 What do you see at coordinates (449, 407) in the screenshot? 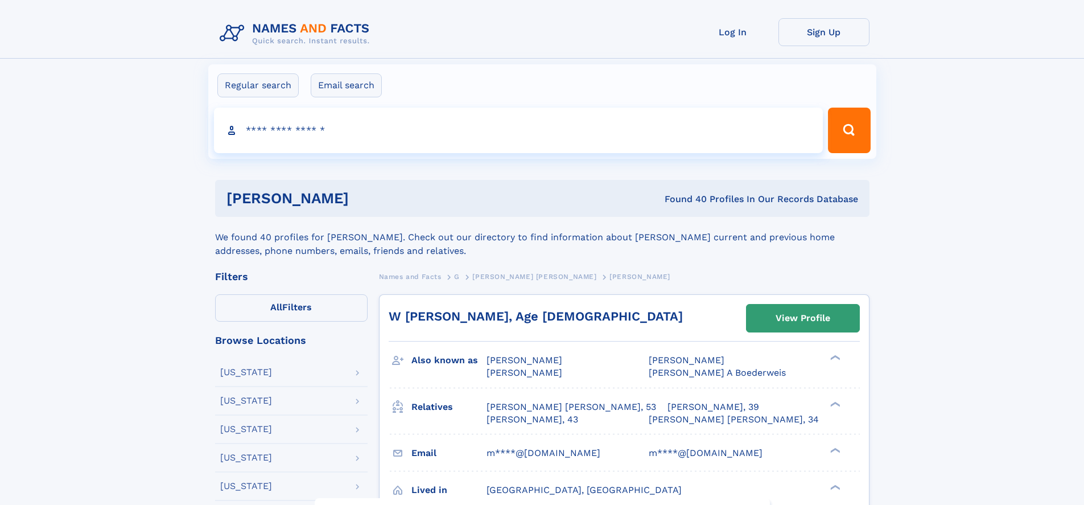
I see `h3: Relatives` at bounding box center [449, 407].